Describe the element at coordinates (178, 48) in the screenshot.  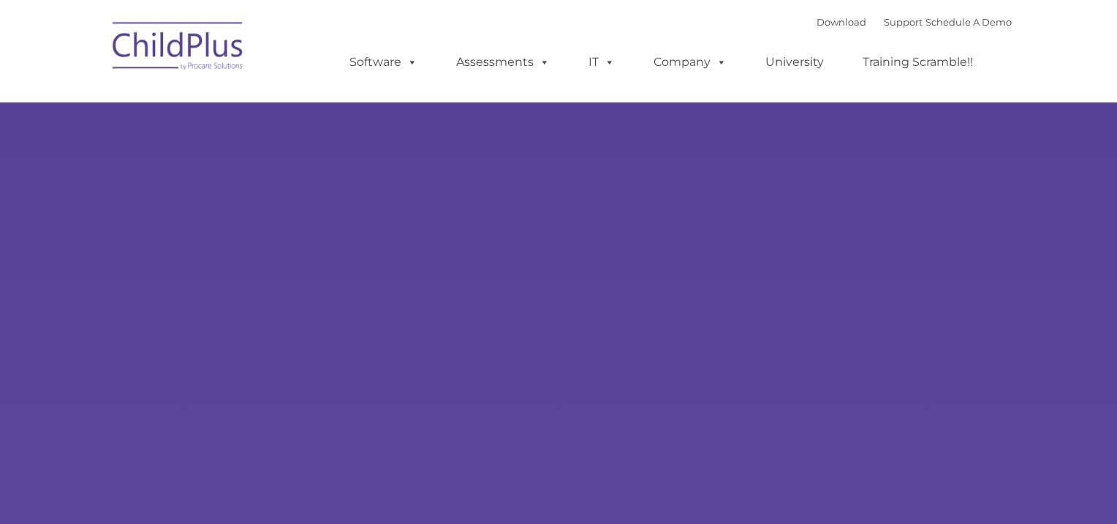
I see `img: ChildPlus by Procare Solutions` at that location.